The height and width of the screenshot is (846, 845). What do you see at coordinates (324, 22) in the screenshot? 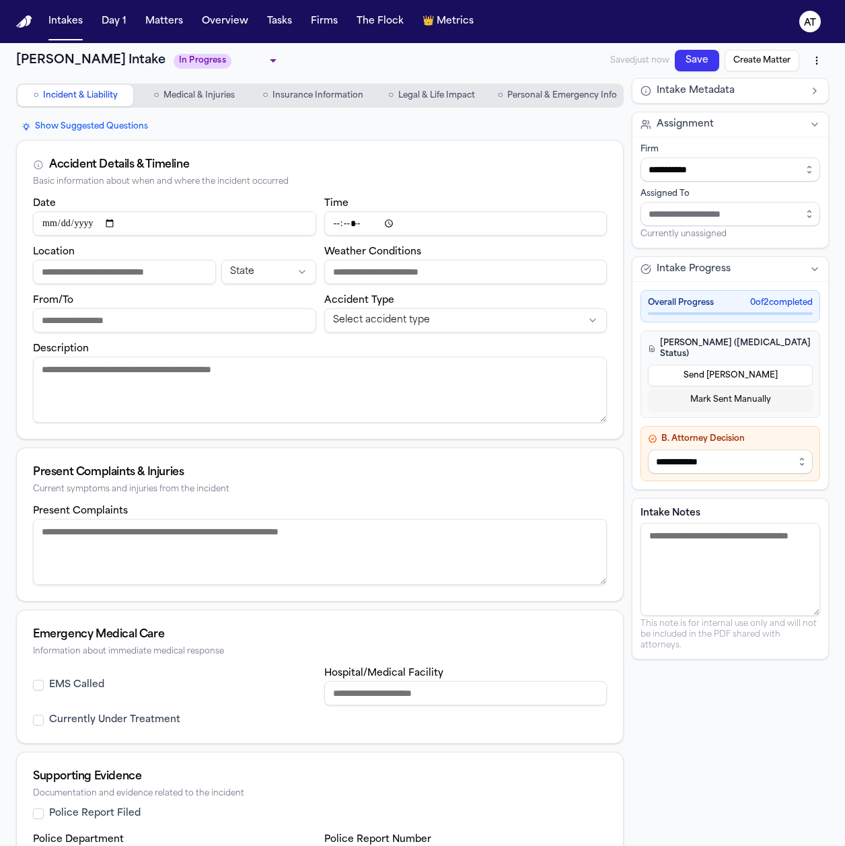
I see `button: Firms` at bounding box center [324, 22].